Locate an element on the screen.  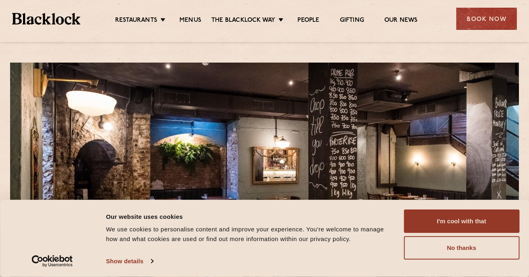
button: I'm cool with that is located at coordinates (462, 222).